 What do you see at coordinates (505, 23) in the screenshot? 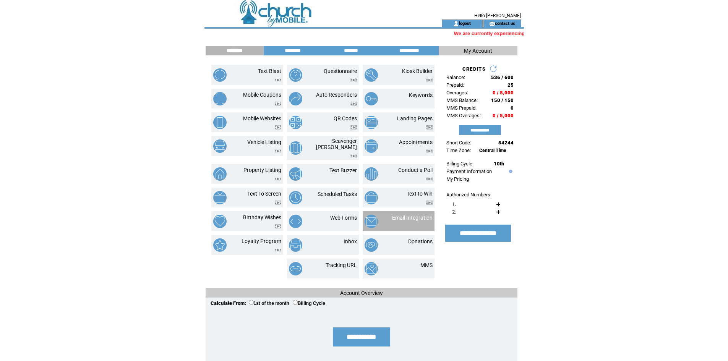
I see `a: contact us` at bounding box center [505, 23].